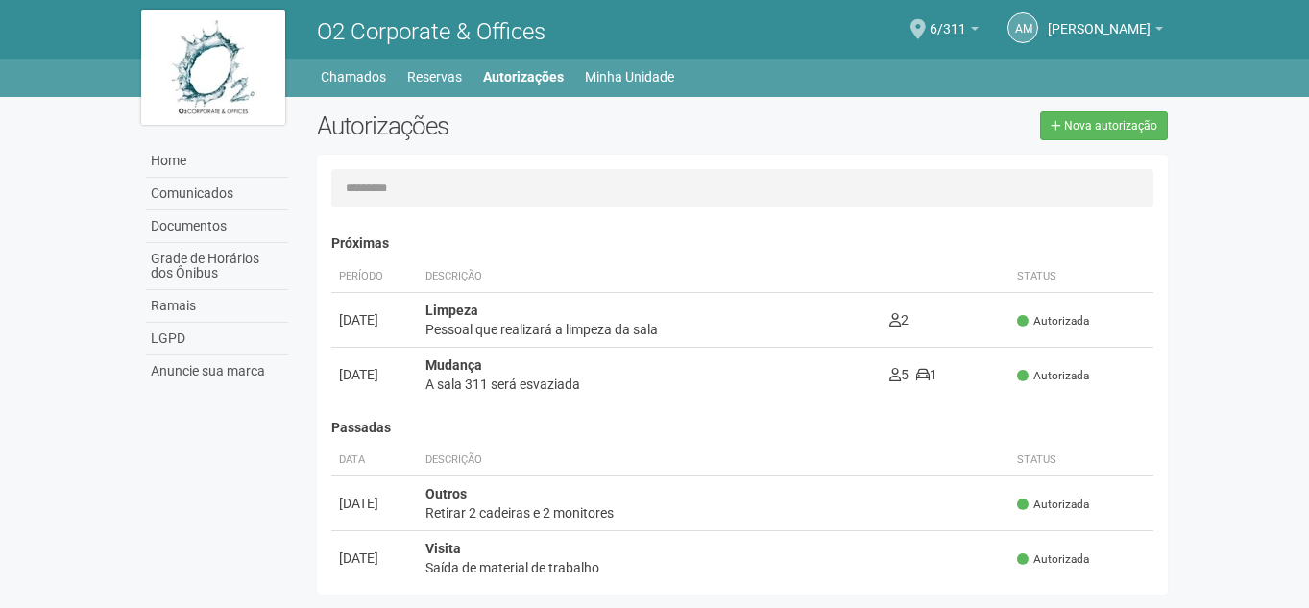 This screenshot has width=1309, height=608. Describe the element at coordinates (217, 339) in the screenshot. I see `a: LGPD` at that location.